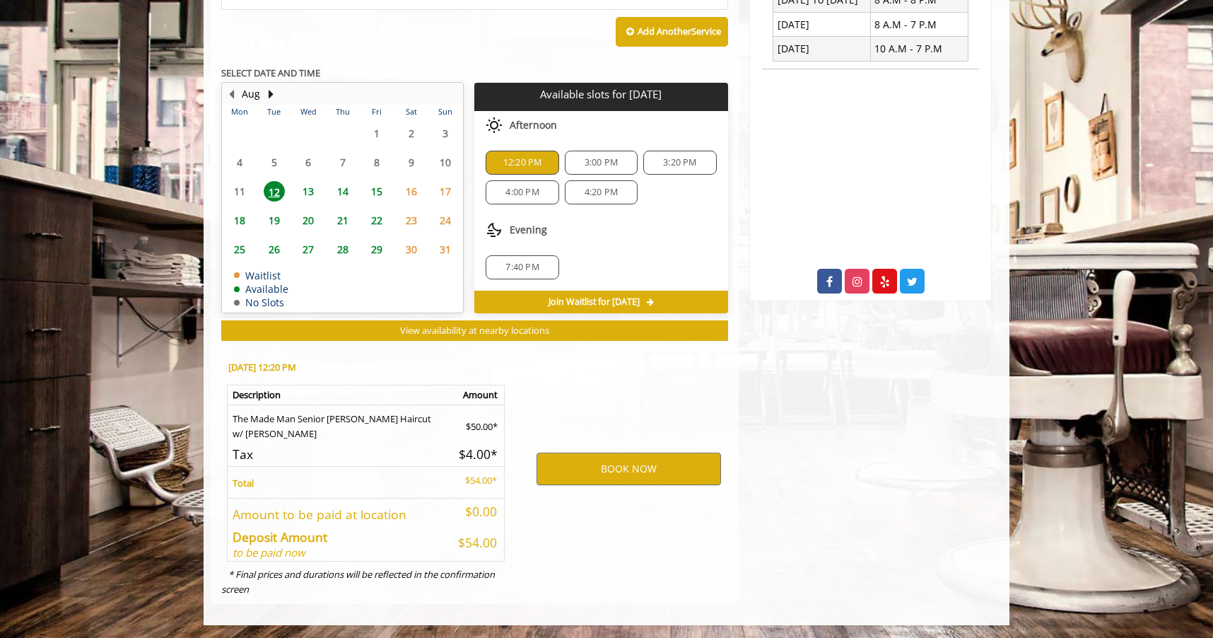  What do you see at coordinates (411, 191) in the screenshot?
I see `span: 16` at bounding box center [411, 191].